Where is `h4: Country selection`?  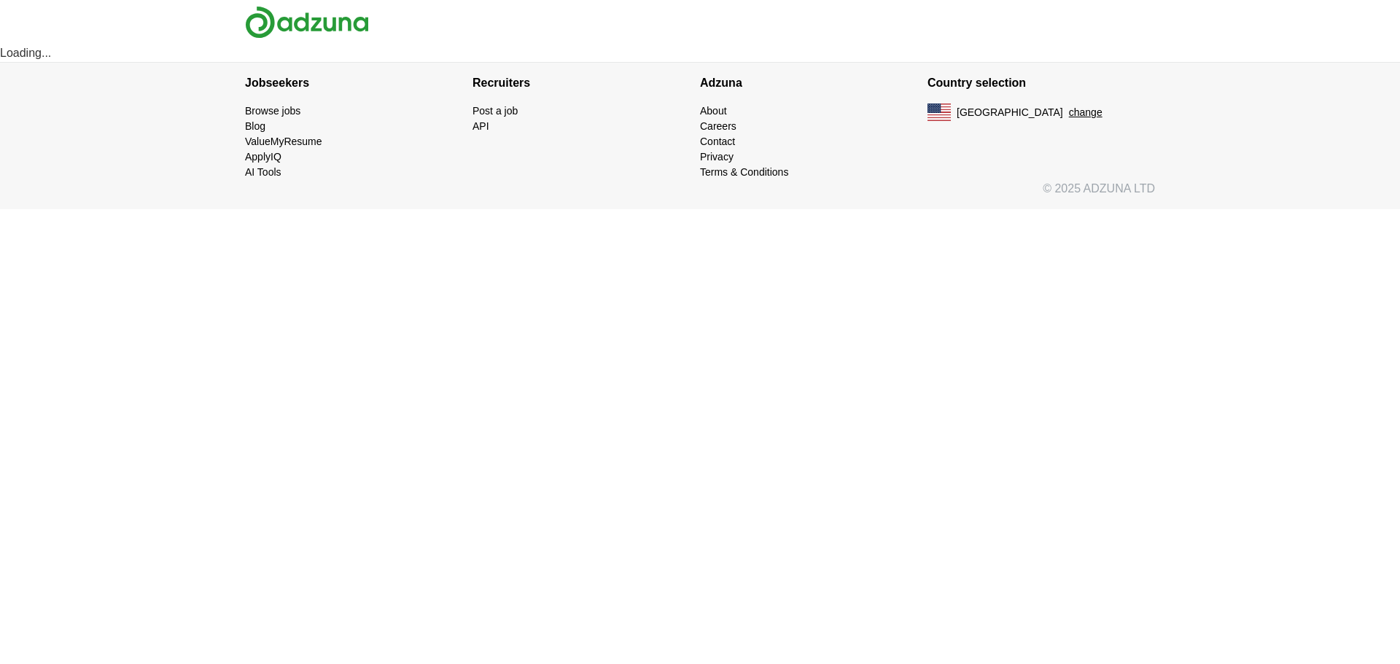 h4: Country selection is located at coordinates (1041, 83).